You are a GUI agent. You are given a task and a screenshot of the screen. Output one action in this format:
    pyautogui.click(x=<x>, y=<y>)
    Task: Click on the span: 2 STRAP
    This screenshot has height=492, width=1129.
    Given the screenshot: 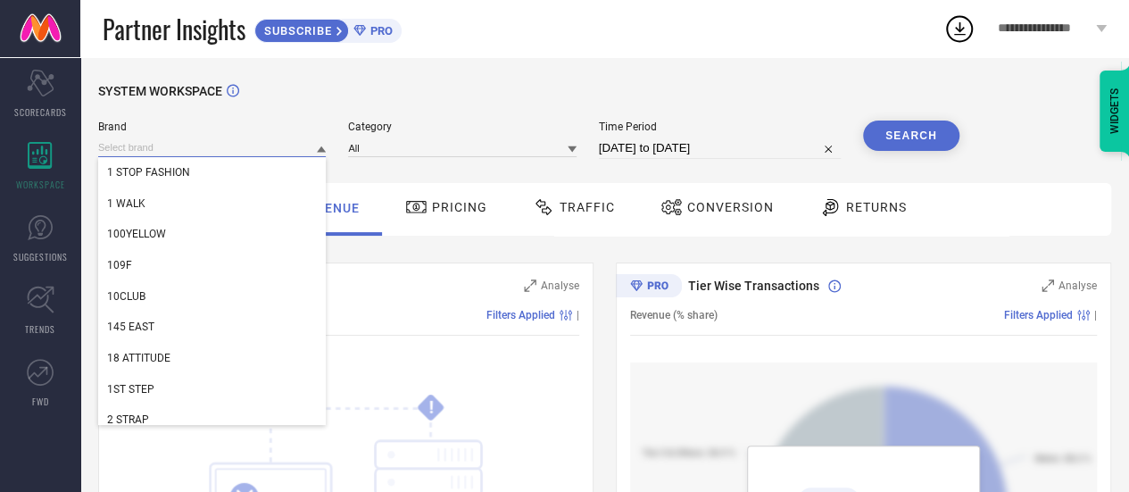 What is the action you would take?
    pyautogui.click(x=128, y=420)
    